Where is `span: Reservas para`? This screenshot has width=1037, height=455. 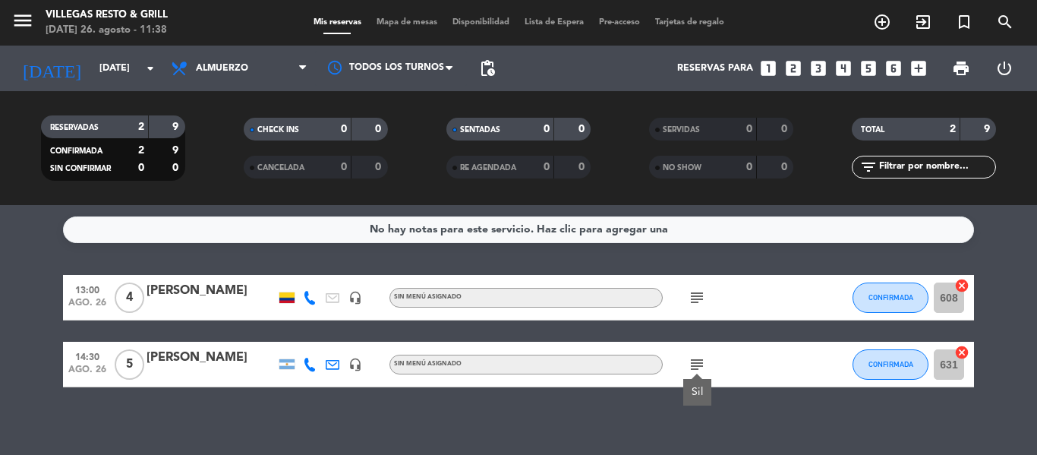
span: Reservas para is located at coordinates (715, 68).